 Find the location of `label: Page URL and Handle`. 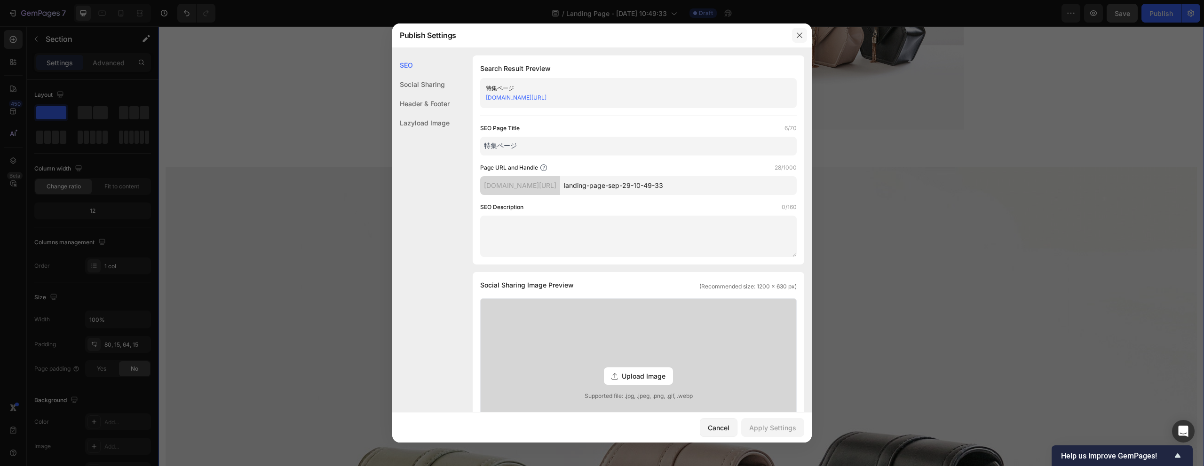

label: Page URL and Handle is located at coordinates (509, 168).